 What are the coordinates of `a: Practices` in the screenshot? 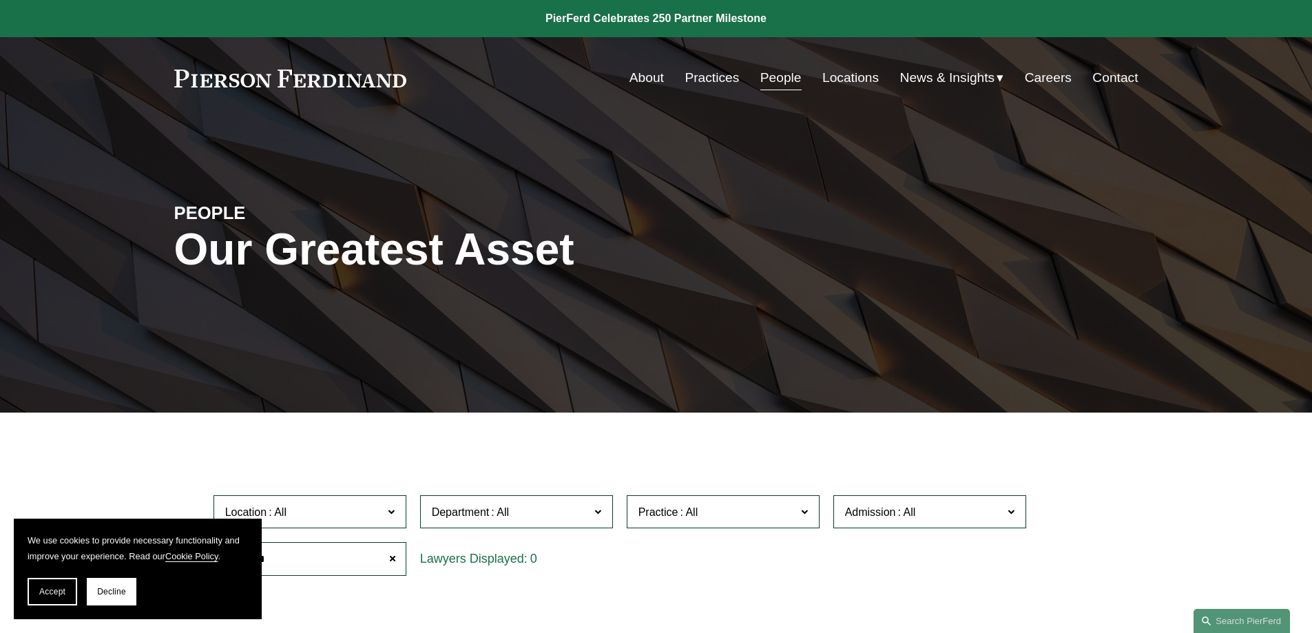 It's located at (711, 78).